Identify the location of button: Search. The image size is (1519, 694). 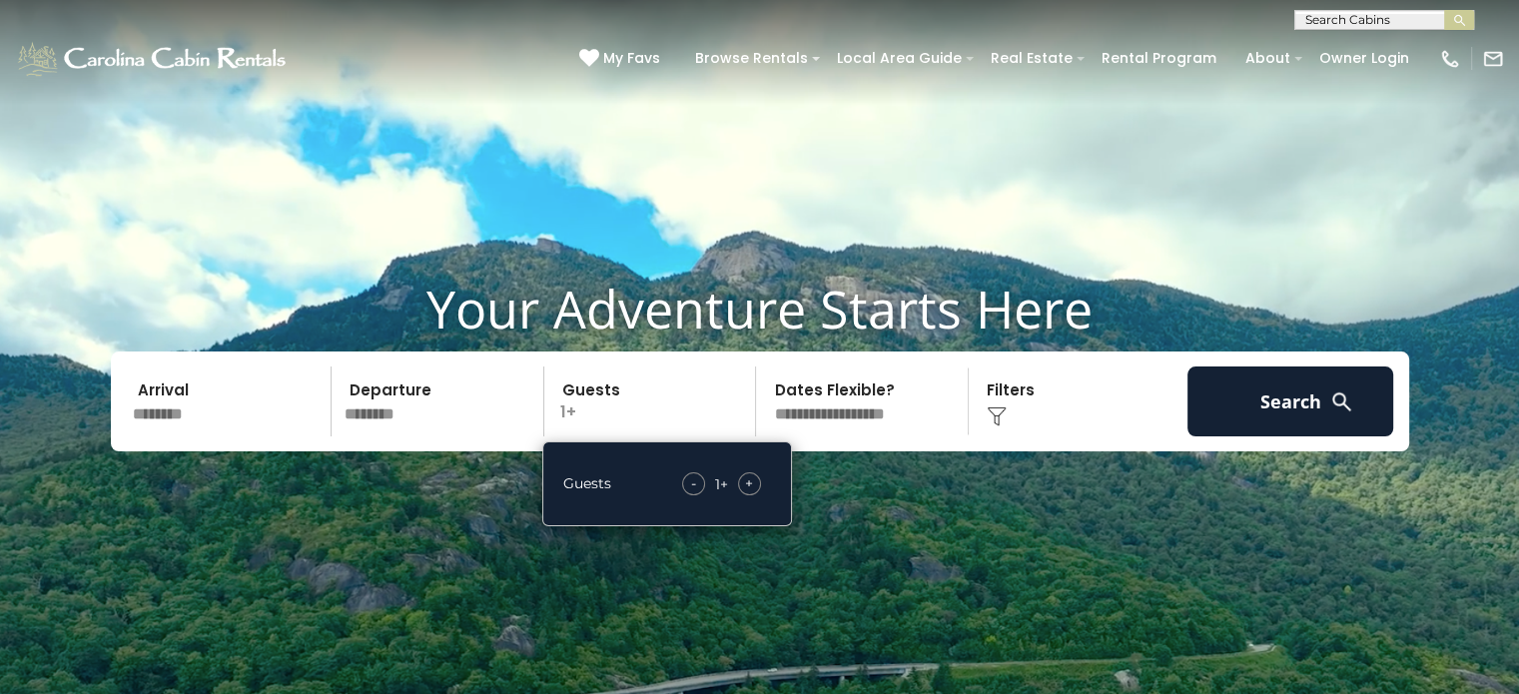
(1290, 402).